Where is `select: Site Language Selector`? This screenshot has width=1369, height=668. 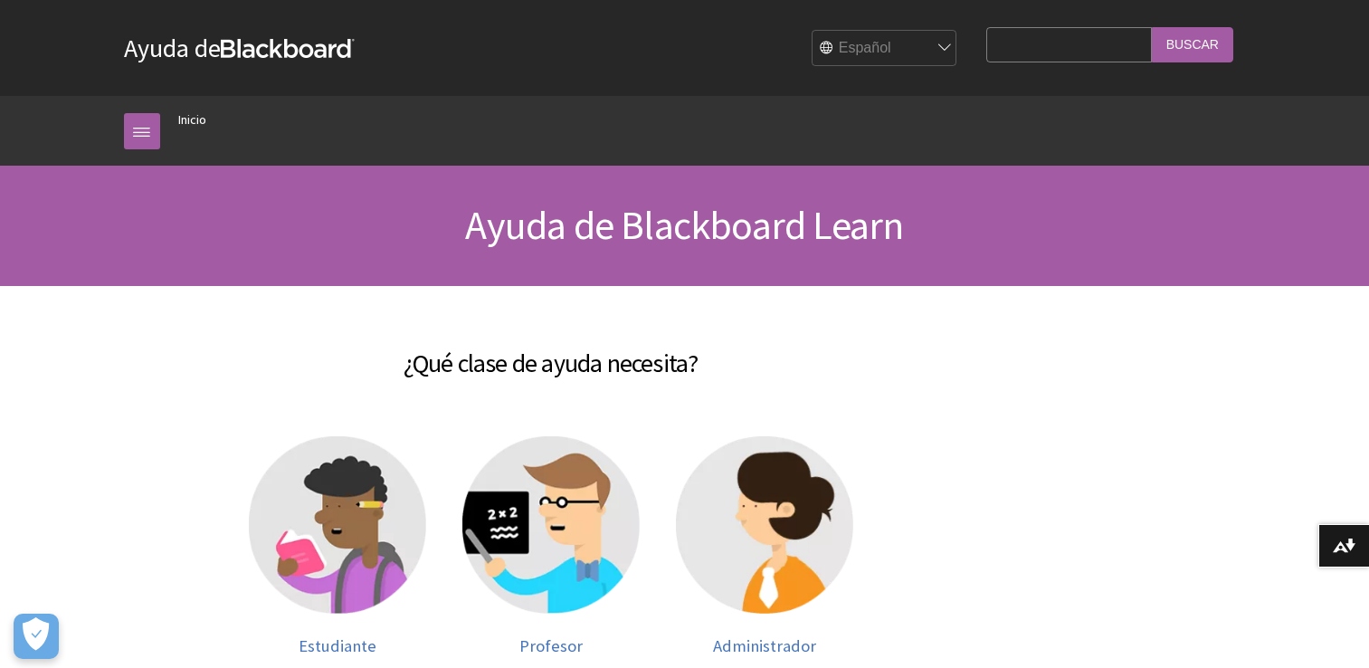
select: Site Language Selector is located at coordinates (885, 49).